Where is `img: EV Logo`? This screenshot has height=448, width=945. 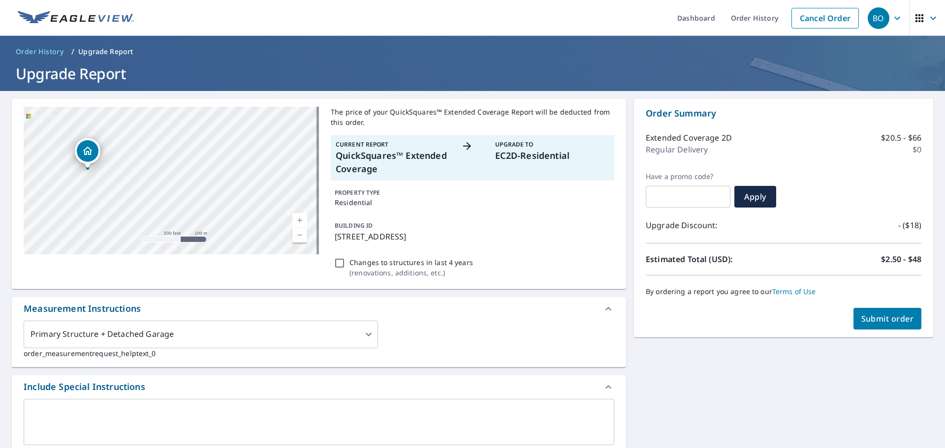 img: EV Logo is located at coordinates (76, 18).